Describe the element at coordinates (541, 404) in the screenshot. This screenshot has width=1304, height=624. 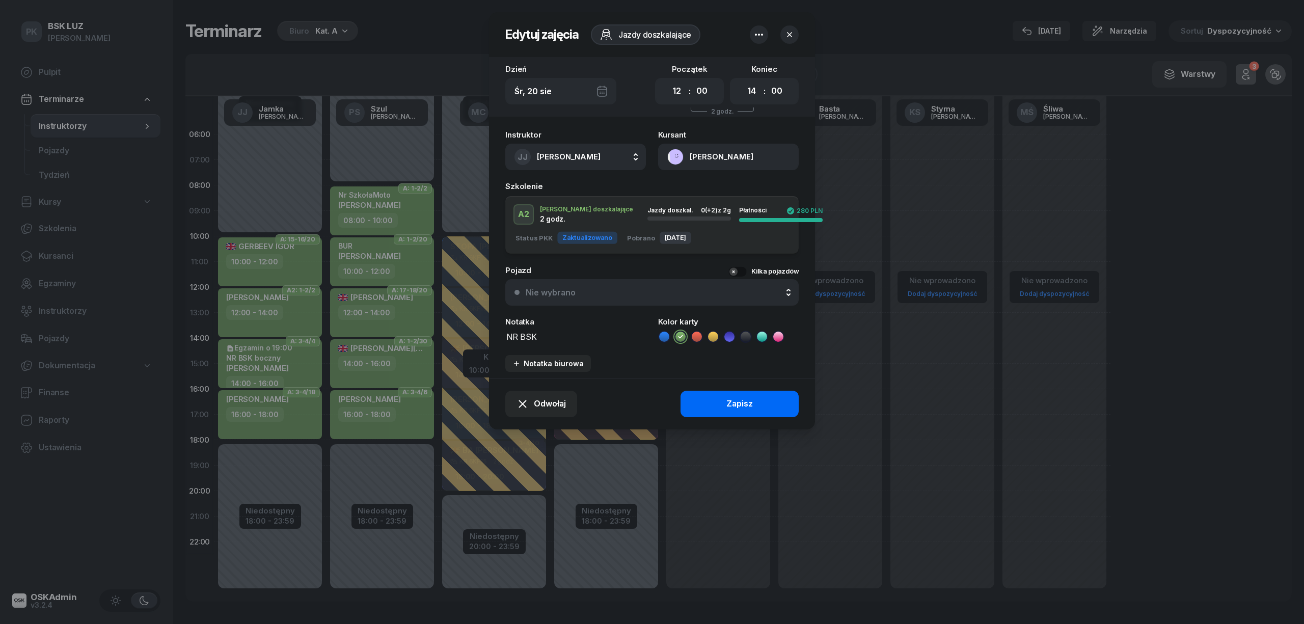
I see `button: Odwołaj` at that location.